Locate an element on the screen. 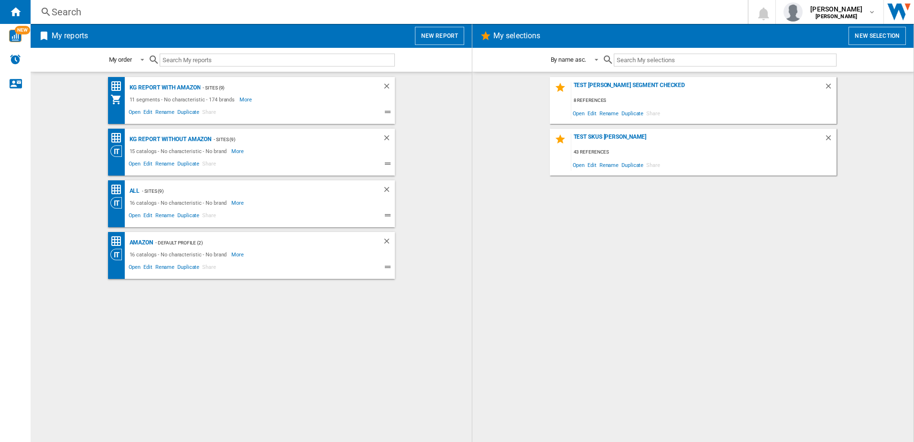  input: Search My selections is located at coordinates (725, 60).